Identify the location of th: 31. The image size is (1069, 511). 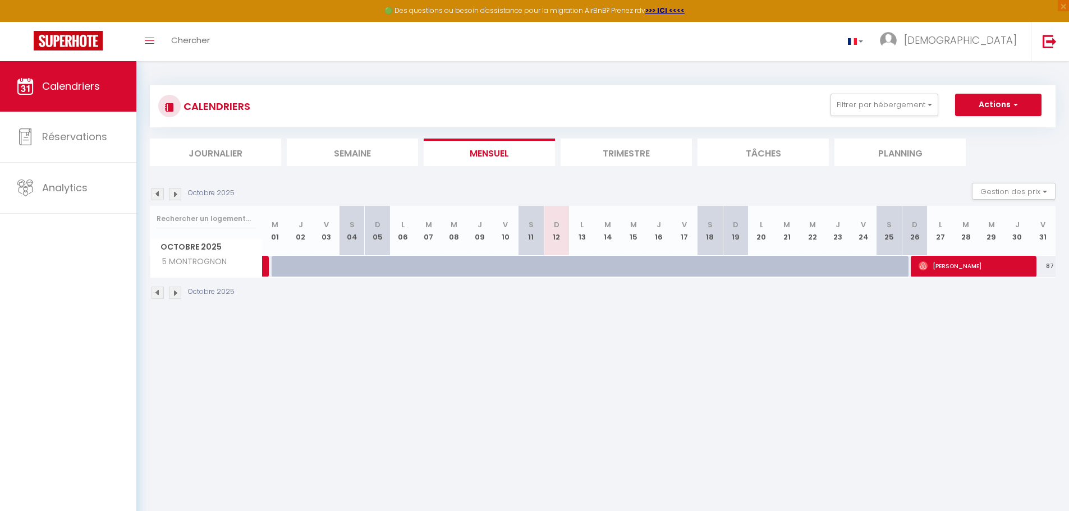
(1043, 231).